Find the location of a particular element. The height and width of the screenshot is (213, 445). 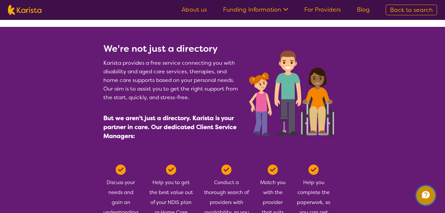

img: Participants is located at coordinates (291, 94).